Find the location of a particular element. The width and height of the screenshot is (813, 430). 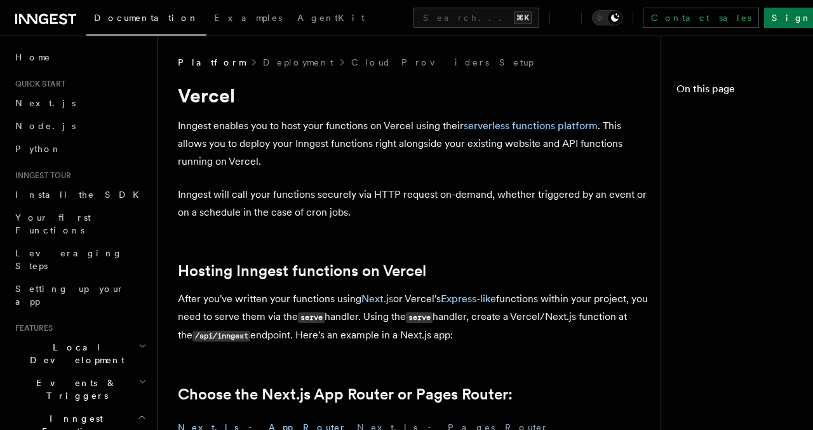

a: Contact sales is located at coordinates (701, 18).